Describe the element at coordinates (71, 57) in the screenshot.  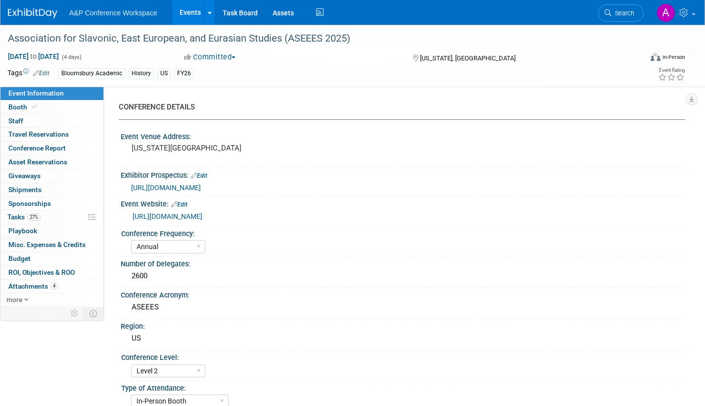
I see `span: (4 days)` at that location.